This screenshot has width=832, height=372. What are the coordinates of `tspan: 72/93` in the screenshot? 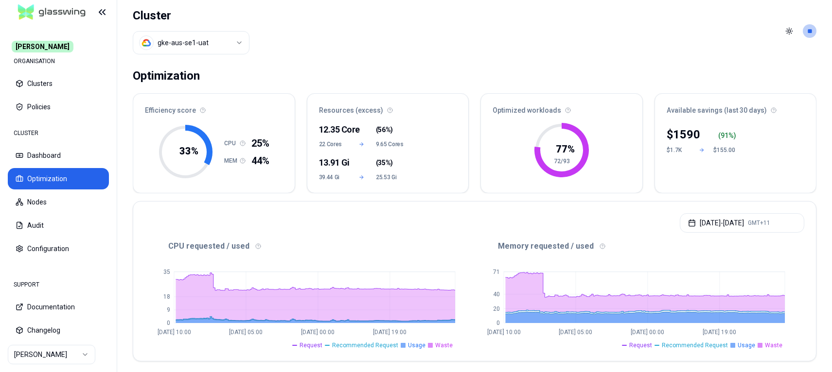 It's located at (561, 161).